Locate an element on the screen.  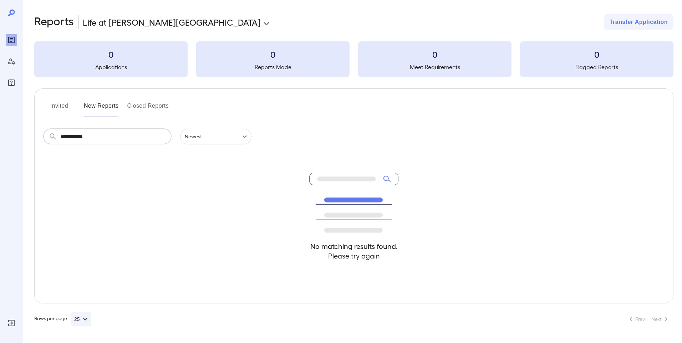
h4: No matching results found. is located at coordinates (354, 246).